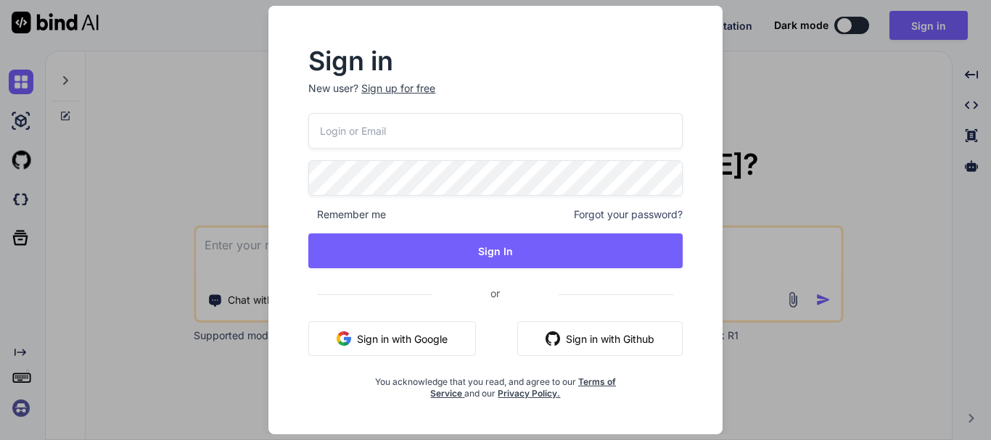  I want to click on div: You acknowledge that you read, and agree to our and our, so click(495, 384).